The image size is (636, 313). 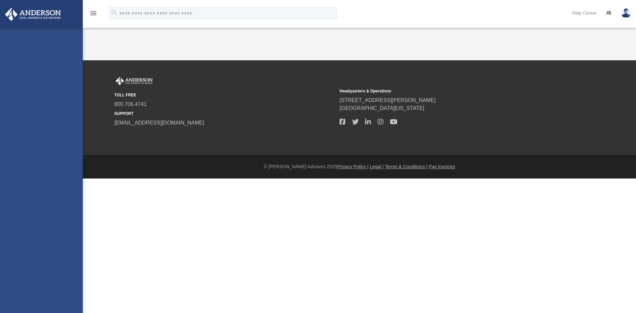 What do you see at coordinates (93, 15) in the screenshot?
I see `a: menu` at bounding box center [93, 15].